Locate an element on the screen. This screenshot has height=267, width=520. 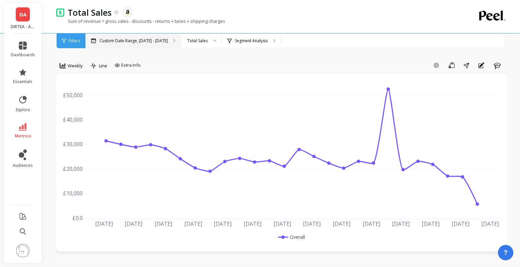
span: essentials is located at coordinates (23, 82).